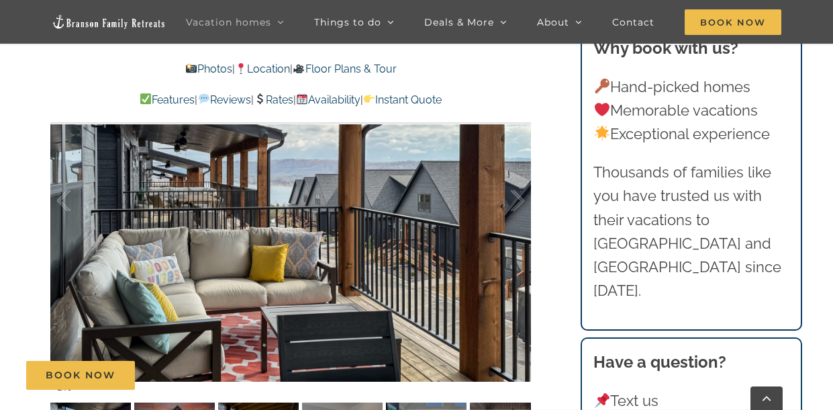 This screenshot has width=833, height=410. I want to click on span: About, so click(553, 22).